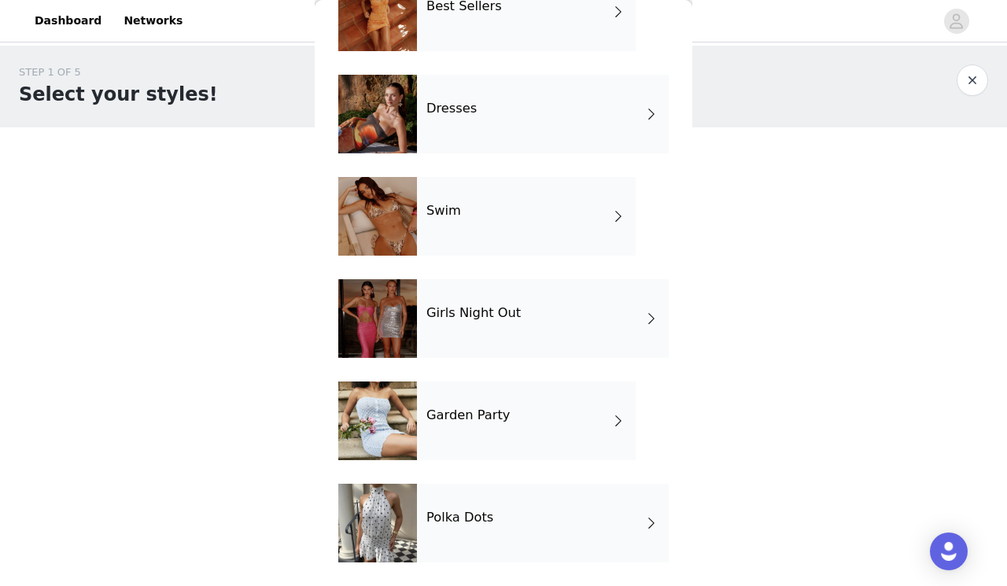  Describe the element at coordinates (949, 551) in the screenshot. I see `div: Open Intercom Messenger` at that location.